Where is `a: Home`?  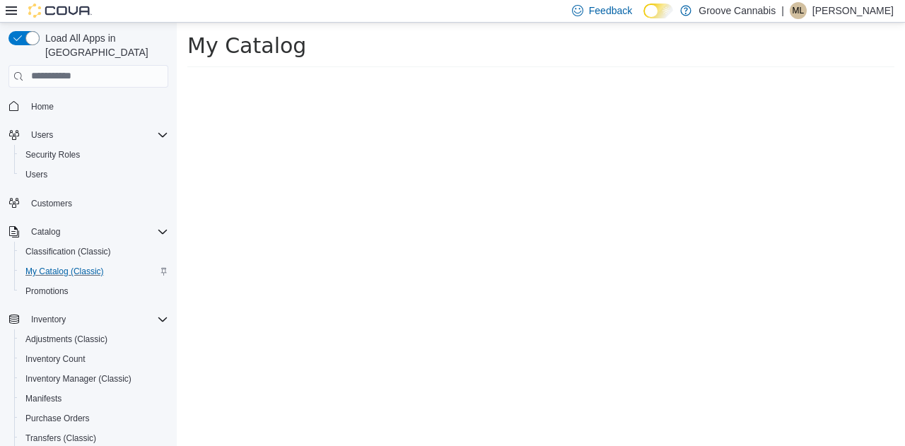 a: Home is located at coordinates (42, 107).